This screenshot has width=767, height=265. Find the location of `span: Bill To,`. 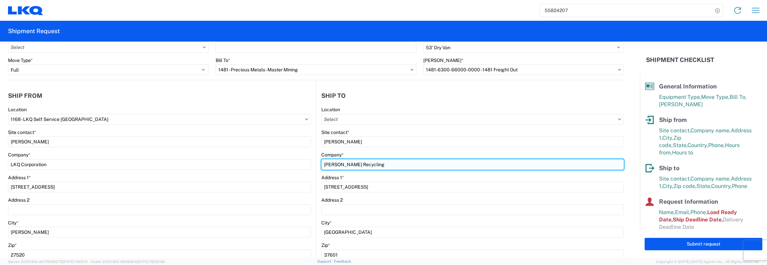

span: Bill To, is located at coordinates (738, 97).